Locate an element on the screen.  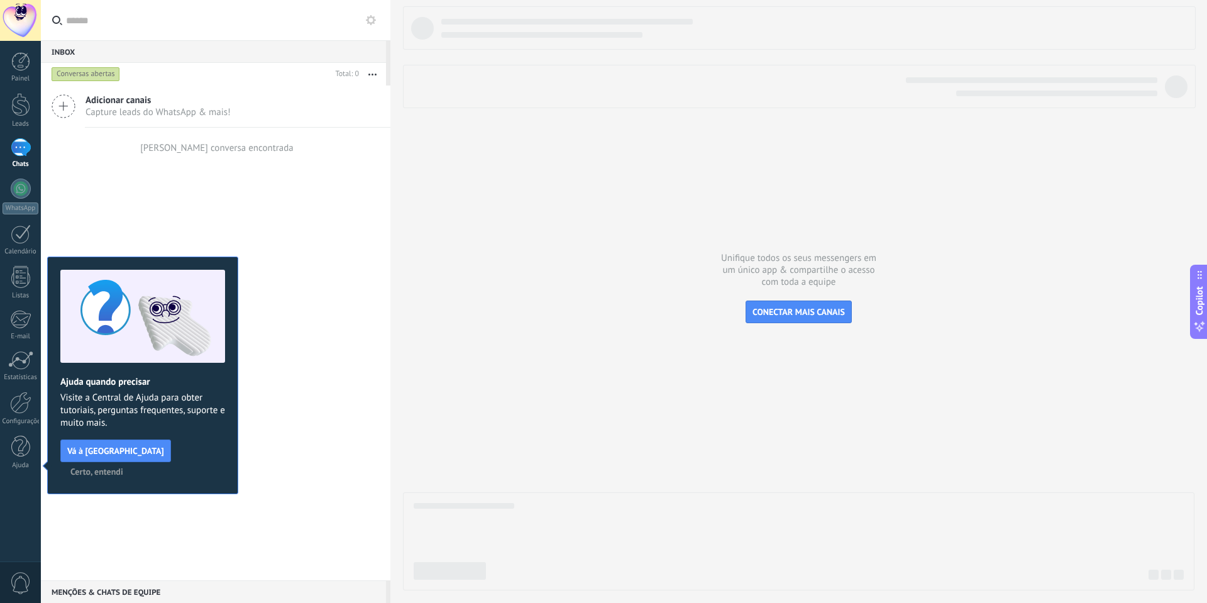
div: Chats is located at coordinates (21, 164).